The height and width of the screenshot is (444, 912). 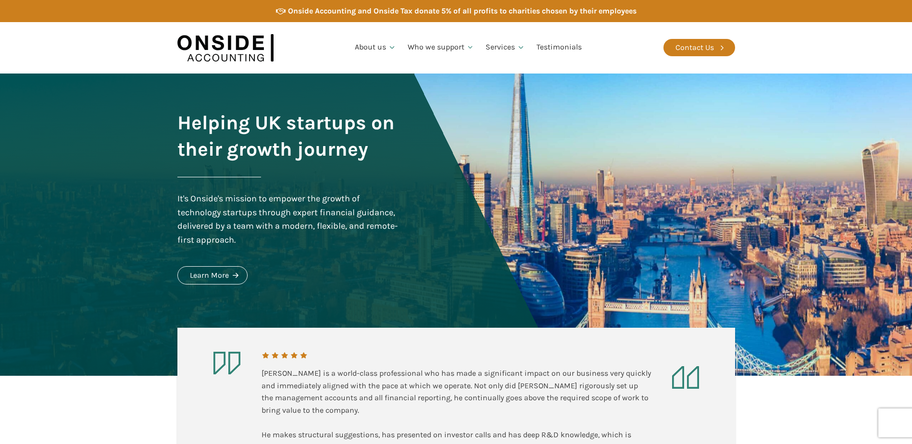 What do you see at coordinates (462, 11) in the screenshot?
I see `div: Onside Accounting and Onside Tax donate 5% of all profits to charities chosen by their employees` at bounding box center [462, 11].